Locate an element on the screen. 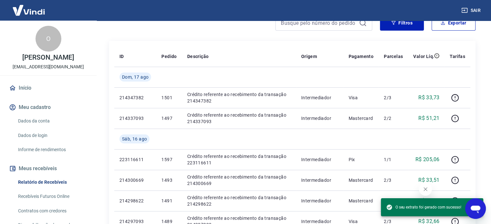  span: Dom, 17 ago is located at coordinates (135, 77).